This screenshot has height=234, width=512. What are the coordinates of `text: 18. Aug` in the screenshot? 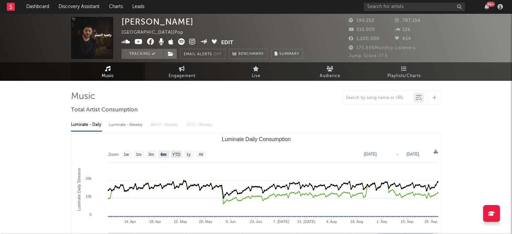 It's located at (356, 221).